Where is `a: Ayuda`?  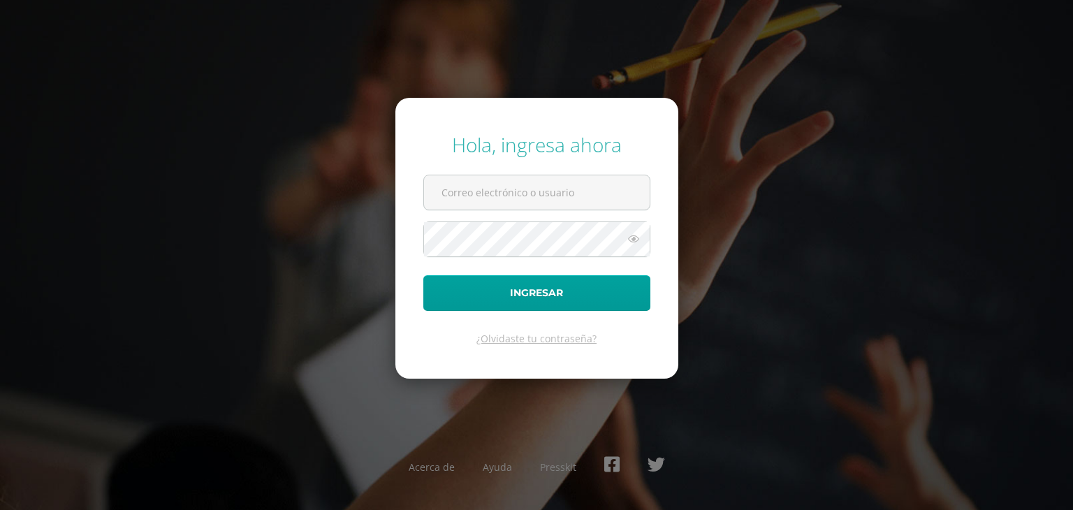
a: Ayuda is located at coordinates (498, 467).